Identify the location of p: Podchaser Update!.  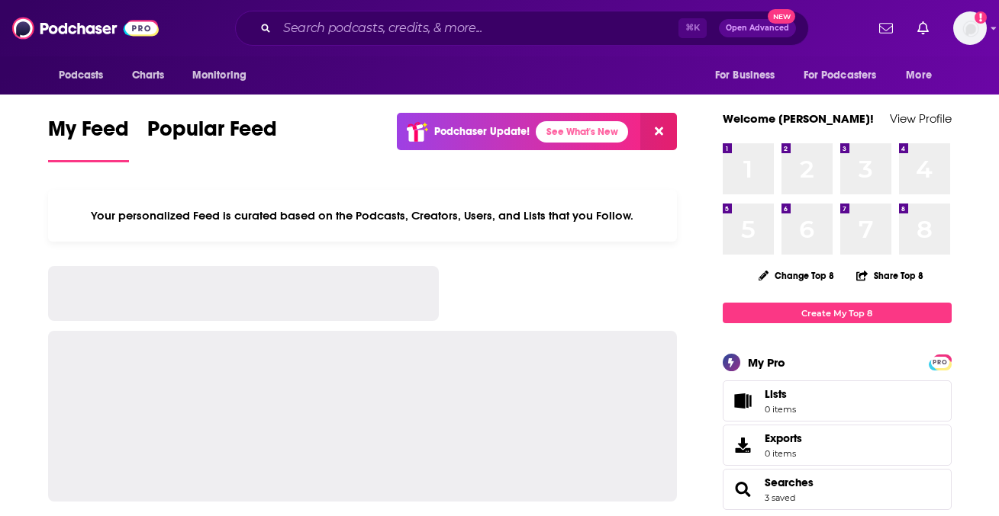
(481, 131).